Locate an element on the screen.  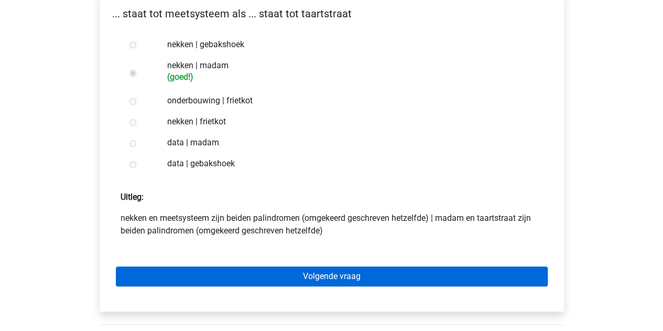
strong: Uitleg: is located at coordinates (132, 197).